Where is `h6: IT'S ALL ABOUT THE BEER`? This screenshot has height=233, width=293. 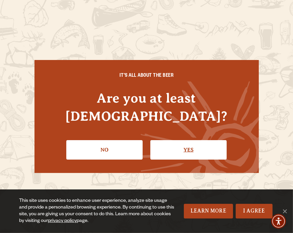 h6: IT'S ALL ABOUT THE BEER is located at coordinates (147, 76).